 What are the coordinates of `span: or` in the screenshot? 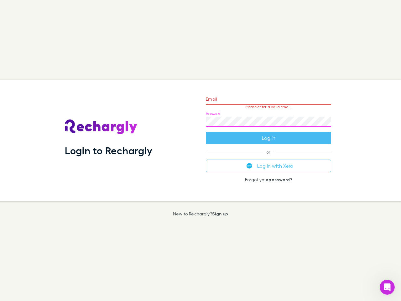 It's located at (268, 152).